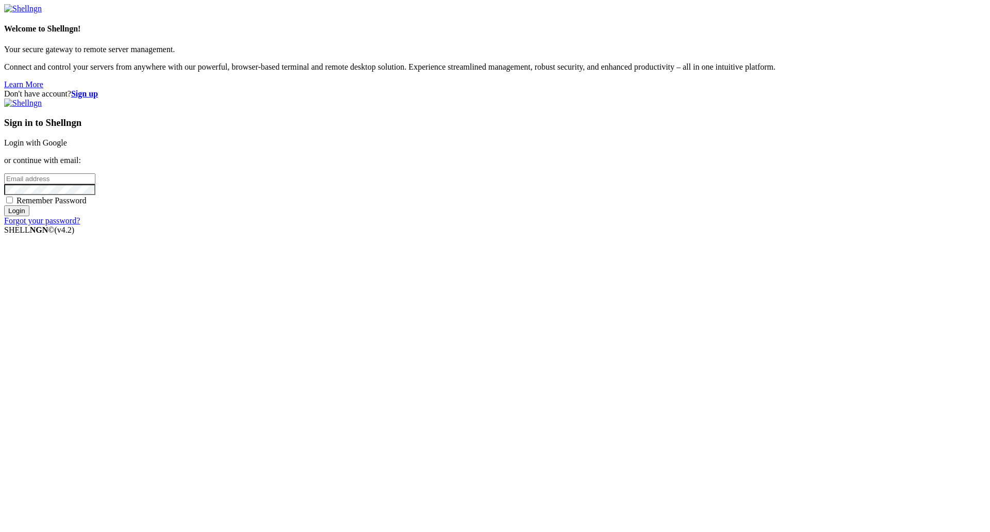 The width and height of the screenshot is (990, 532). I want to click on a: Forgot your password?, so click(42, 220).